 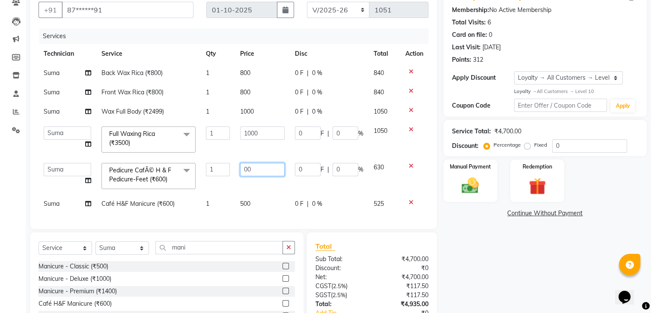 What do you see at coordinates (75, 278) in the screenshot?
I see `div: Manicure - Deluxe (₹1000)` at bounding box center [75, 278].